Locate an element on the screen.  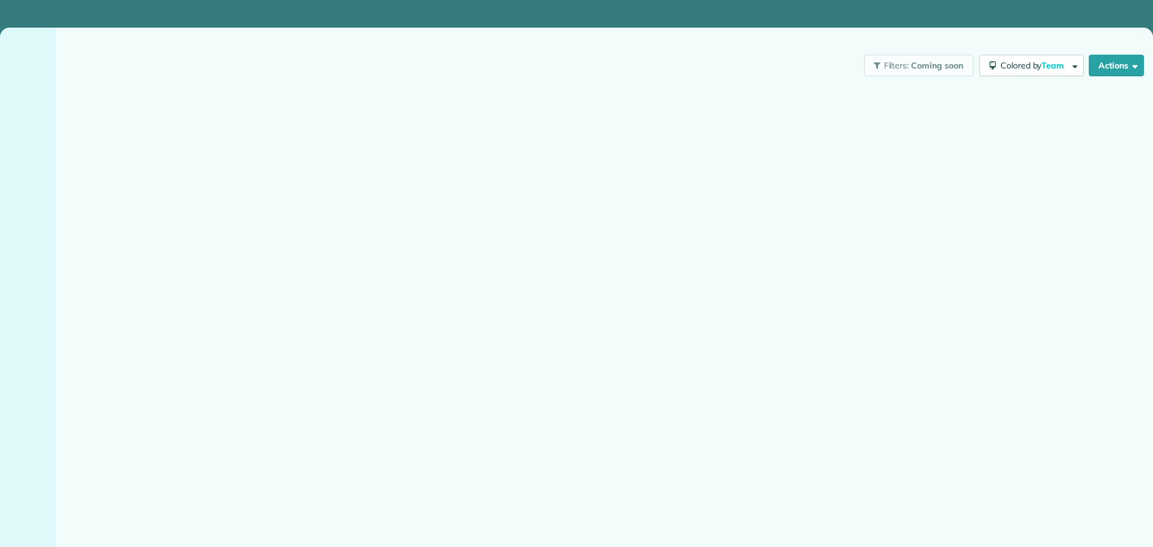
button: Colored byTeam is located at coordinates (1031, 65).